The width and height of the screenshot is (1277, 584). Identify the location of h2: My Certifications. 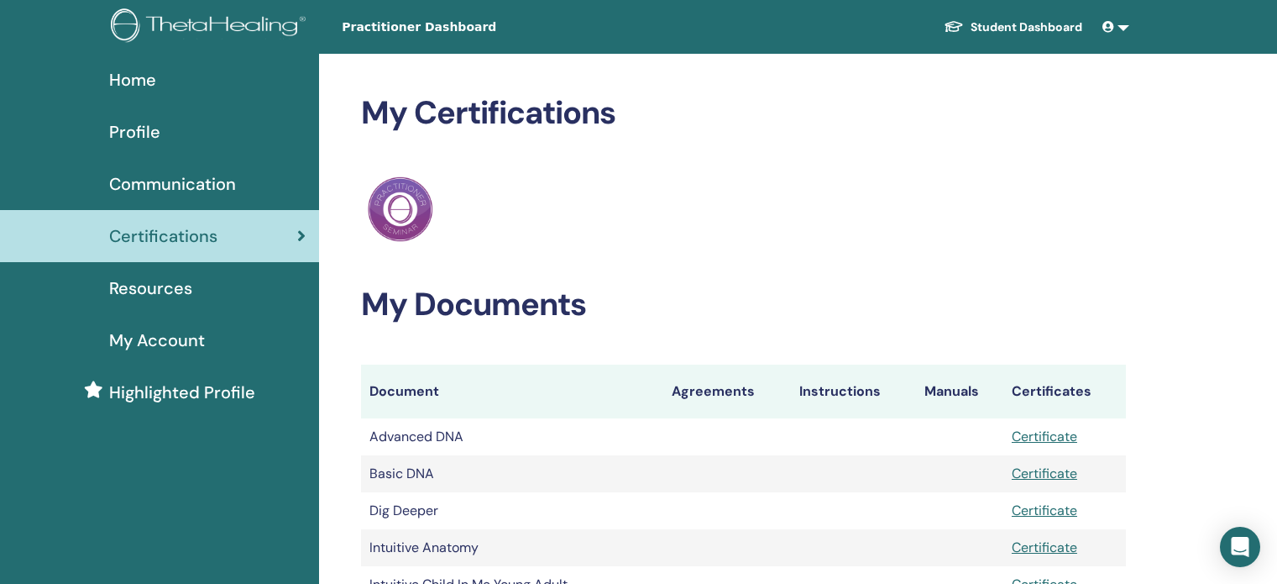
(743, 113).